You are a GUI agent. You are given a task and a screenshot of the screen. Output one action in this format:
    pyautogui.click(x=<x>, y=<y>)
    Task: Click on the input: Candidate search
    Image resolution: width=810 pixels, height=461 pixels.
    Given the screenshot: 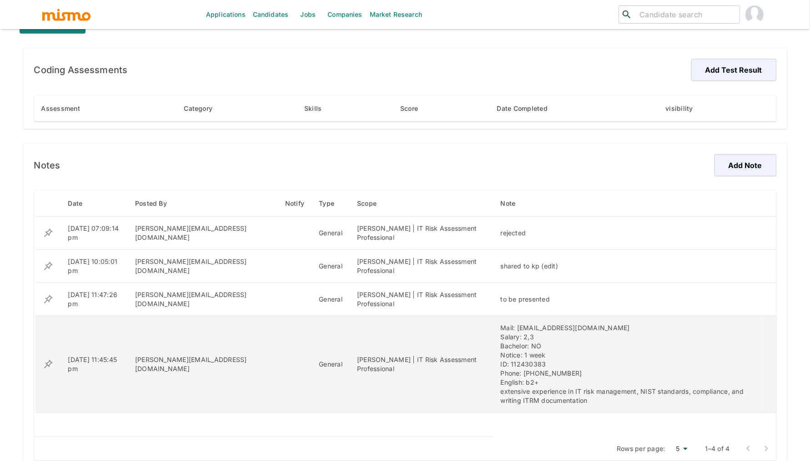 What is the action you would take?
    pyautogui.click(x=686, y=15)
    